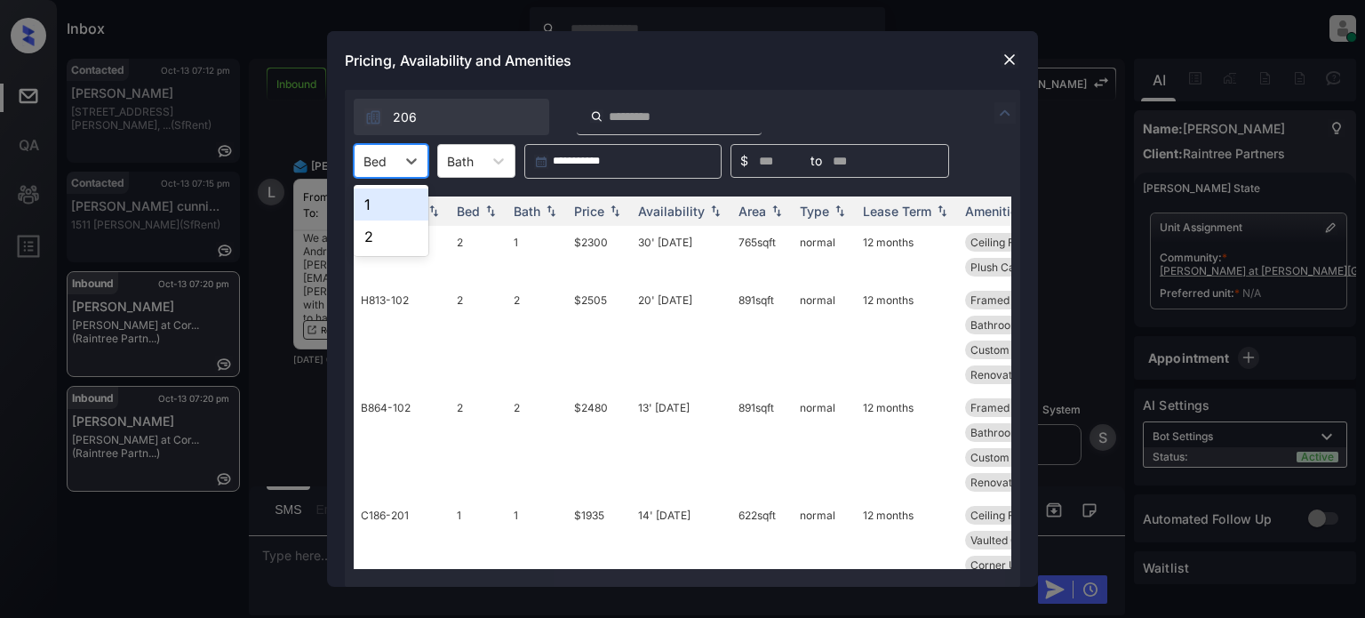 The height and width of the screenshot is (618, 1365). What do you see at coordinates (814, 211) in the screenshot?
I see `div: Type` at bounding box center [814, 211].